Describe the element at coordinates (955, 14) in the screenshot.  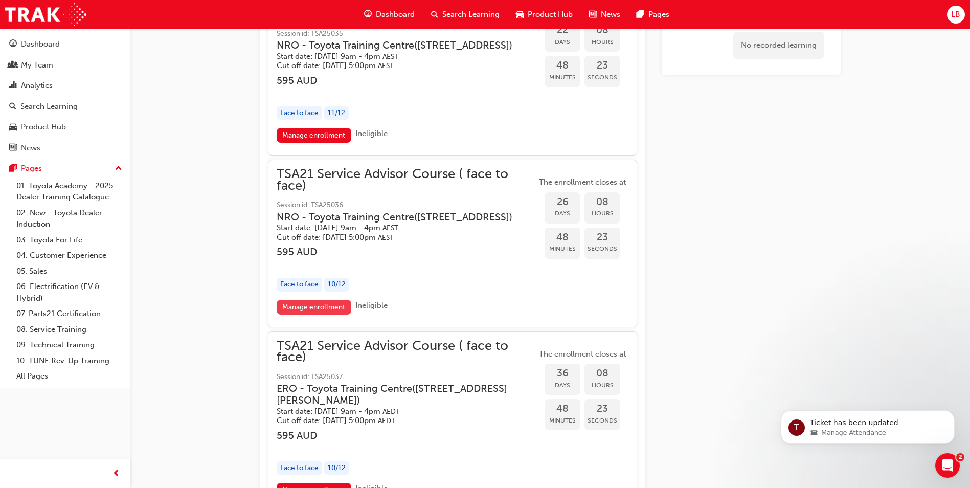
I see `span: LB` at that location.